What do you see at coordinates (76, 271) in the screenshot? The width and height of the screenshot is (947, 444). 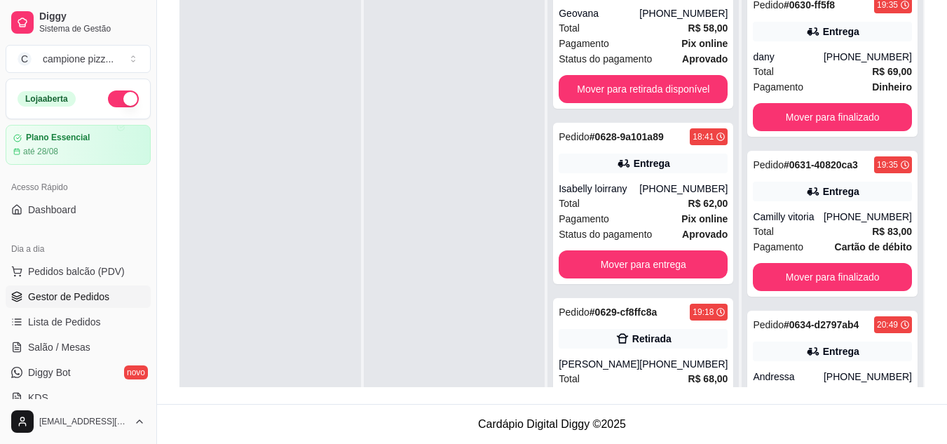 I see `span: Pedidos balcão (PDV)` at bounding box center [76, 271].